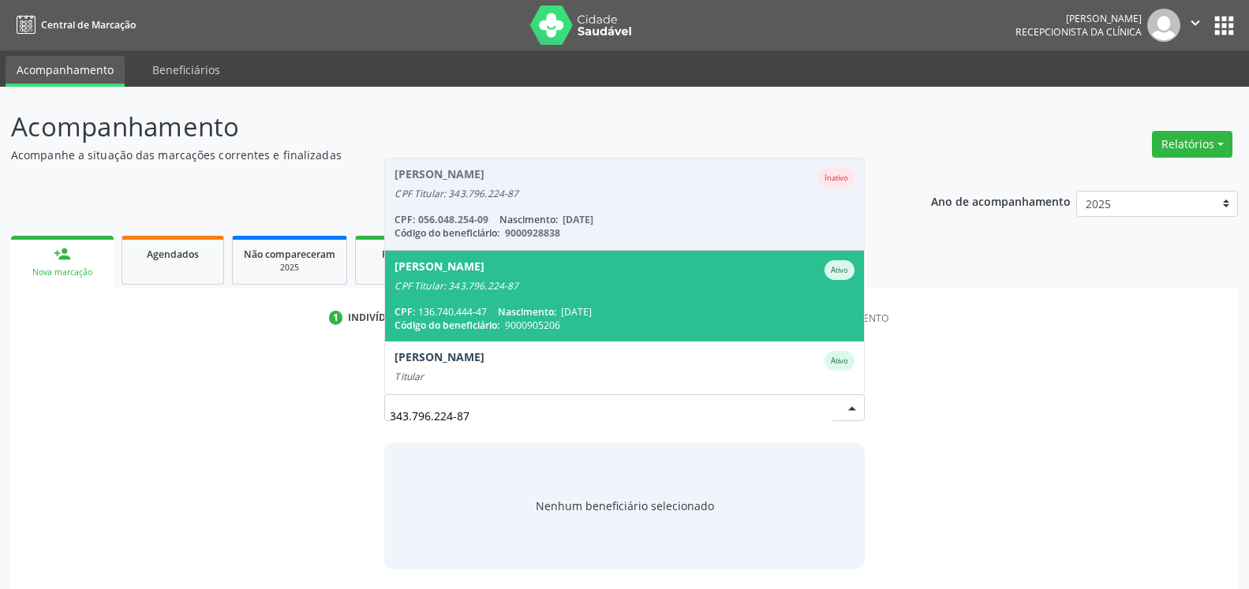 This screenshot has width=1249, height=589. What do you see at coordinates (1223, 25) in the screenshot?
I see `button: apps` at bounding box center [1223, 25].